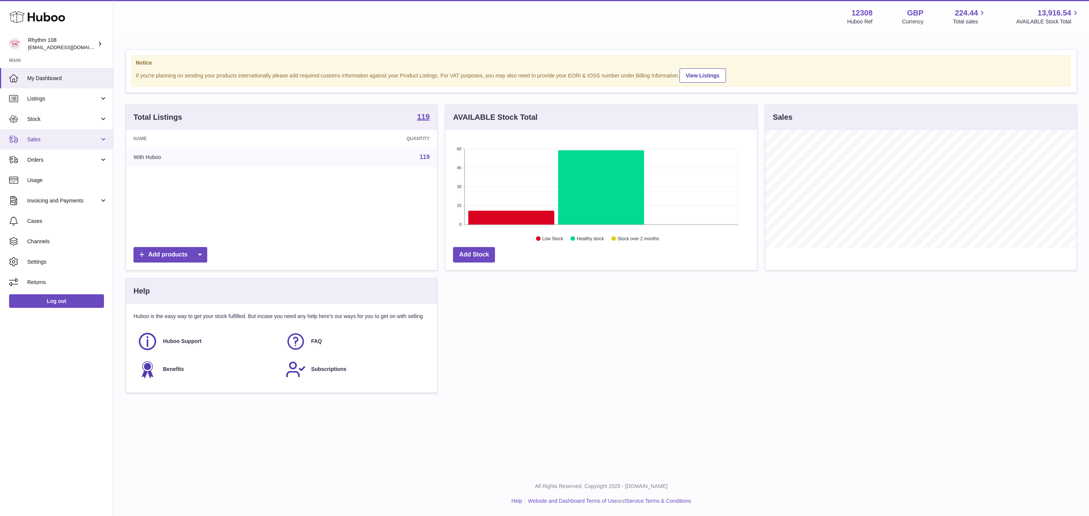 This screenshot has height=516, width=1089. I want to click on li: and, so click(608, 501).